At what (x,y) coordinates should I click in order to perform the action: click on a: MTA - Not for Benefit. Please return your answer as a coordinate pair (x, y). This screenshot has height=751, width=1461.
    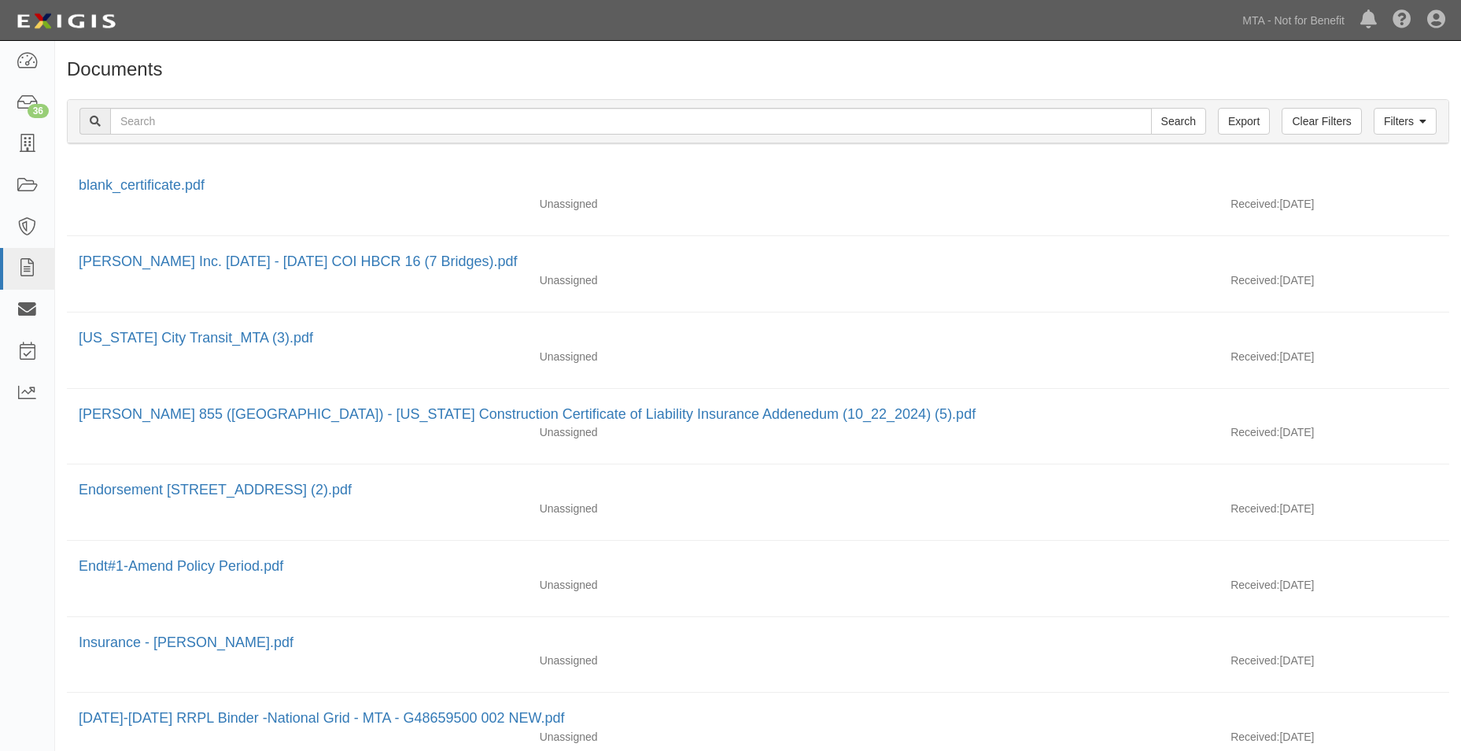
    Looking at the image, I should click on (1294, 20).